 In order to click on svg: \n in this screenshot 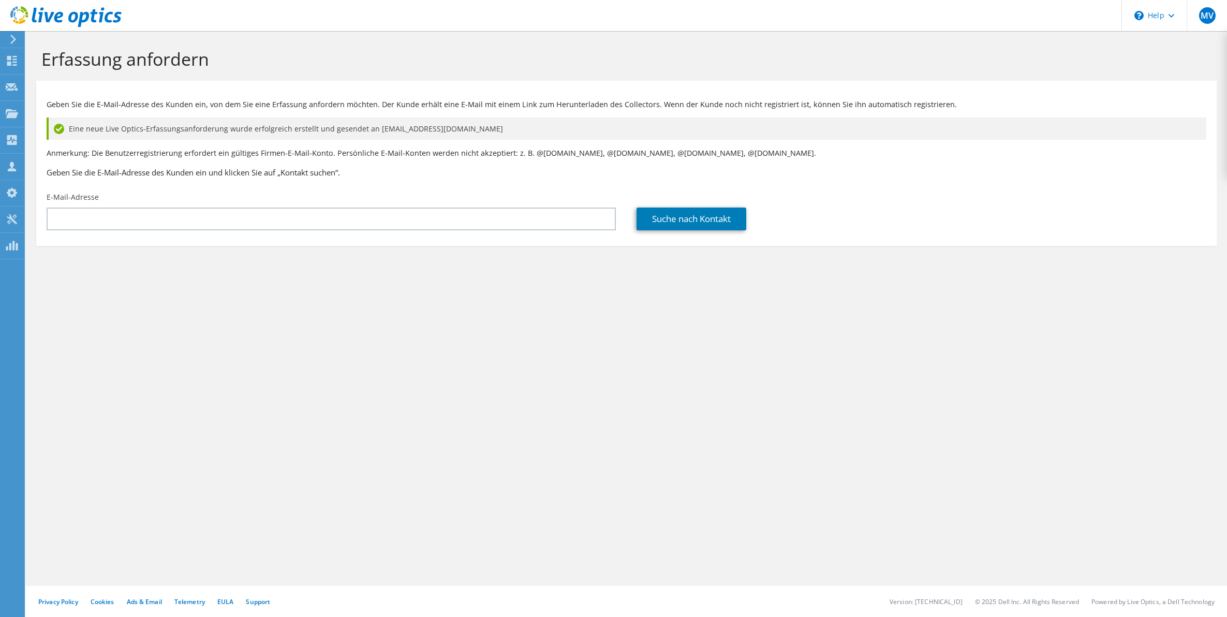, I will do `click(1139, 16)`.